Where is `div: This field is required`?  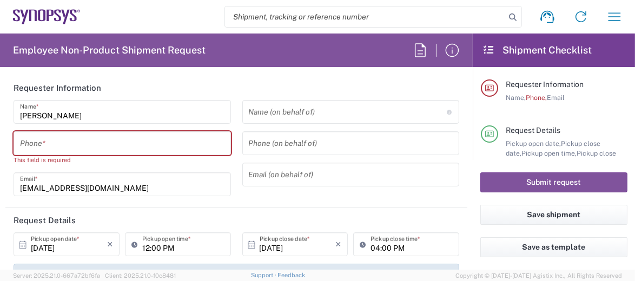
div: This field is required is located at coordinates (122, 160).